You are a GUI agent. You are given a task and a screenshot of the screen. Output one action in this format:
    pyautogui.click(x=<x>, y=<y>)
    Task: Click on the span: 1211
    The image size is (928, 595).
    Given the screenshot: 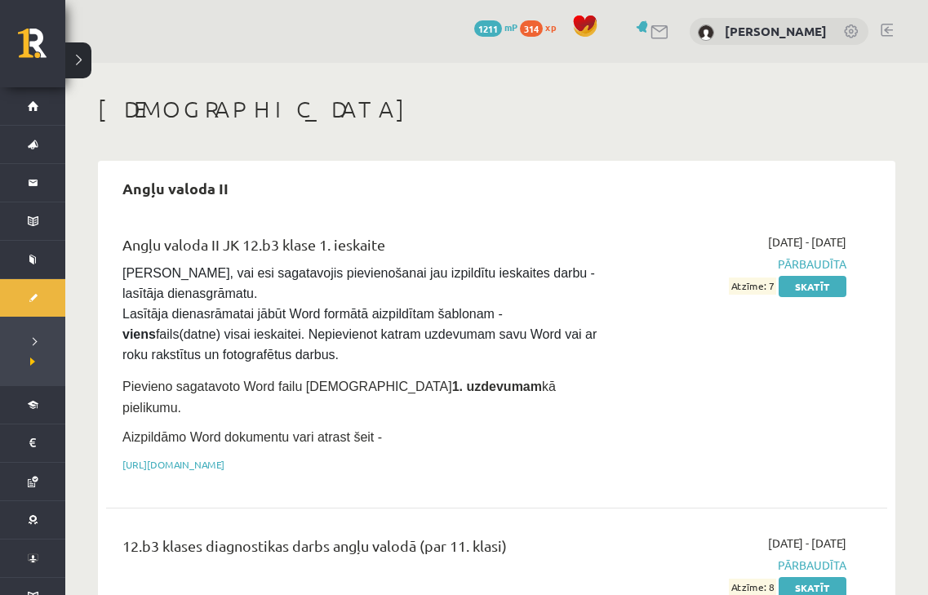 What is the action you would take?
    pyautogui.click(x=488, y=29)
    